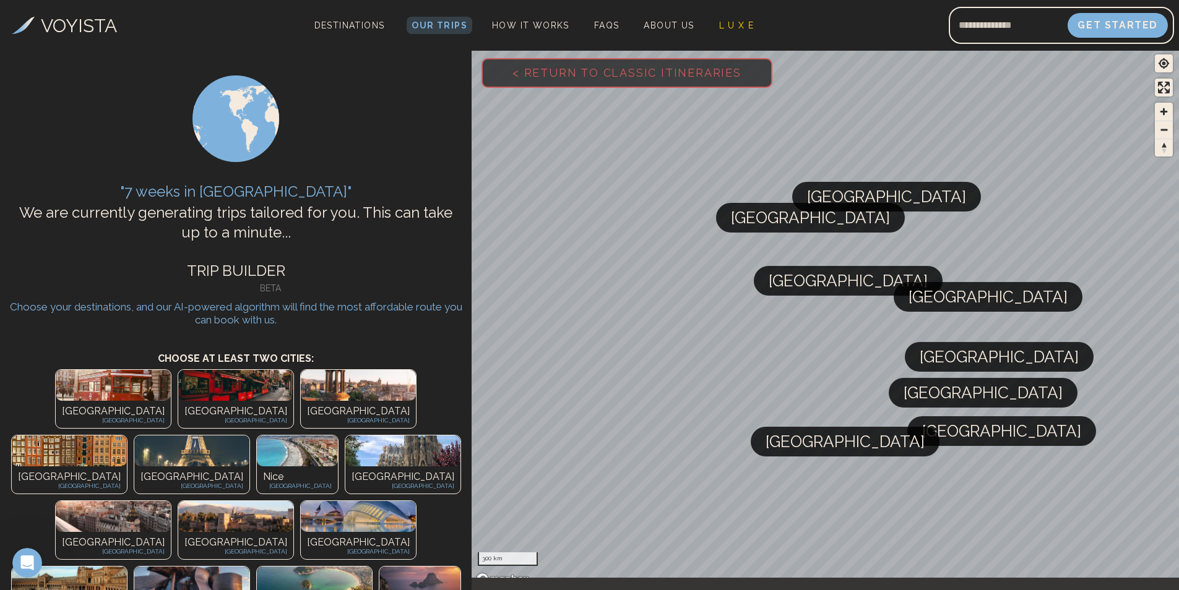 The height and width of the screenshot is (590, 1179). I want to click on button: Enter fullscreen, so click(1164, 87).